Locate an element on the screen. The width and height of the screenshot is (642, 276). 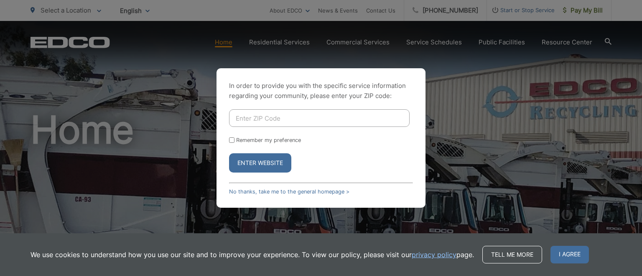
span: I agree is located at coordinates (570, 254).